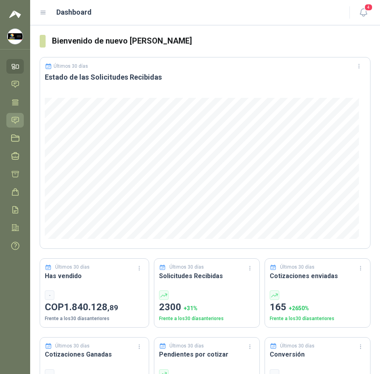 The image size is (380, 374). Describe the element at coordinates (190, 309) in the screenshot. I see `span: + 31 %` at that location.